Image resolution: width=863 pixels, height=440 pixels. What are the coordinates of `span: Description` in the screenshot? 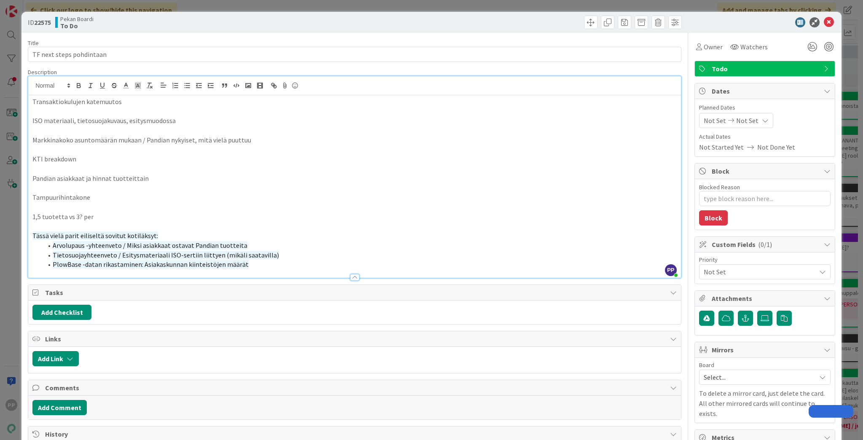 It's located at (42, 72).